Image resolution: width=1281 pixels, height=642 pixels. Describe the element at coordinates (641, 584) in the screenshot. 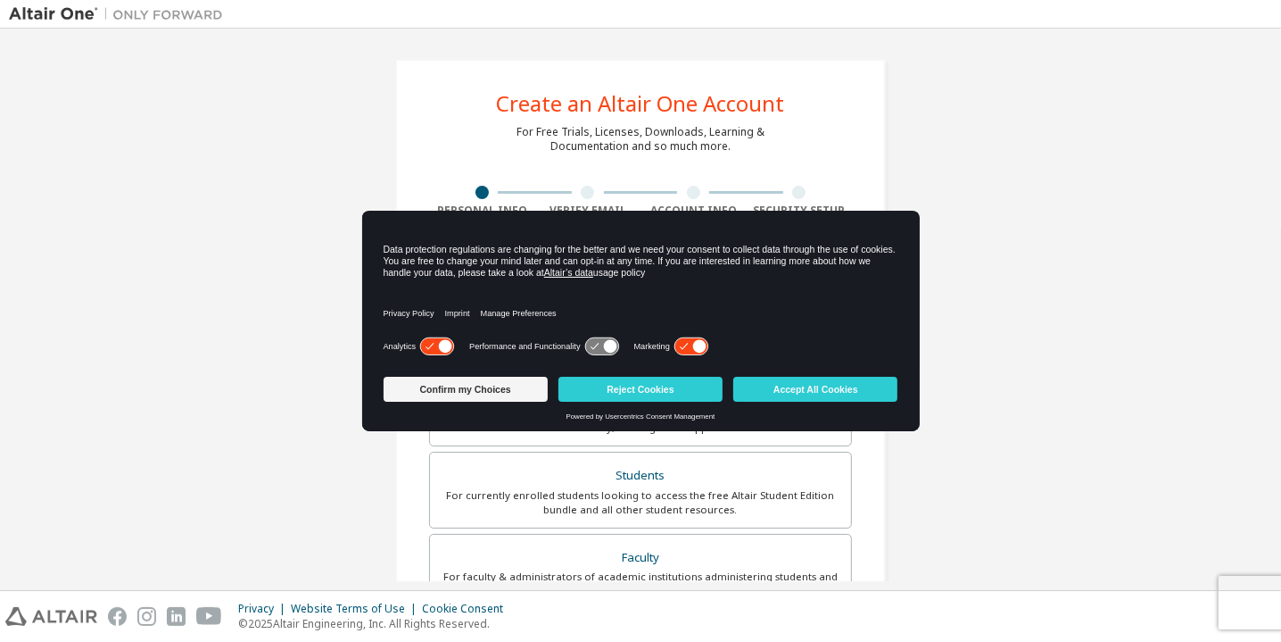

I see `div: For faculty & administrators of academic institutions administering students and accessing softwa...` at that location.